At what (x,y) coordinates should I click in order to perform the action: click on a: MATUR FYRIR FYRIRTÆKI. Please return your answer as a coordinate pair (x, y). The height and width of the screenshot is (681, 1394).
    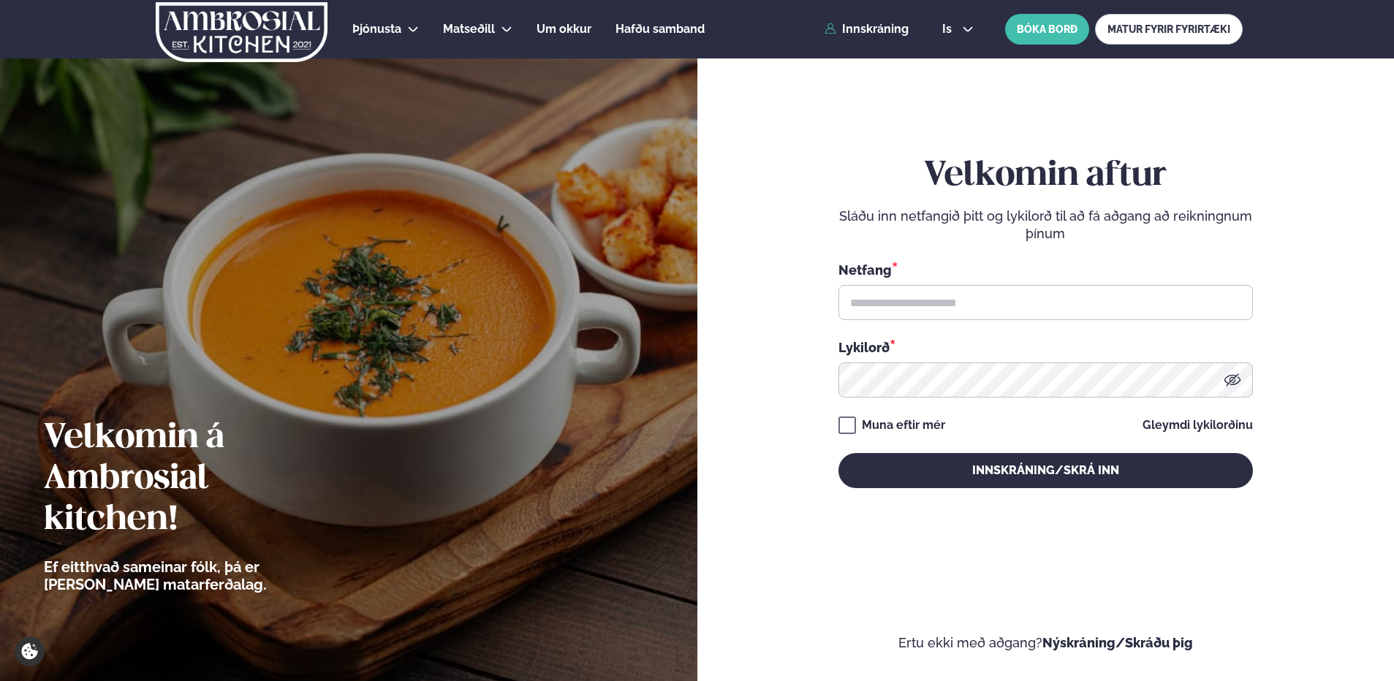
    Looking at the image, I should click on (1169, 29).